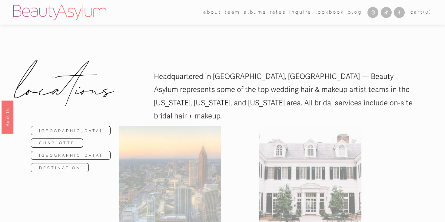 The width and height of the screenshot is (445, 222). I want to click on a: TikTok, so click(387, 12).